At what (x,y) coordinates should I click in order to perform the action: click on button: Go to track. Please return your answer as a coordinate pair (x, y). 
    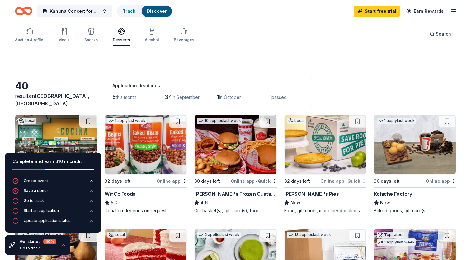
    Looking at the image, I should click on (53, 202).